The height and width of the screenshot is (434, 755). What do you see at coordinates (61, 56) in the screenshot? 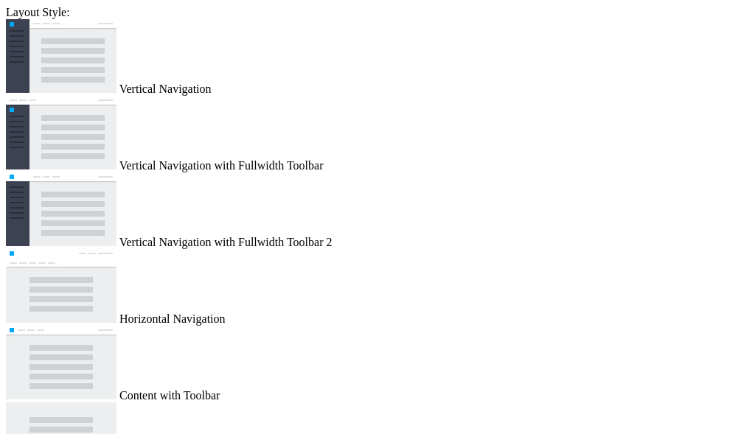
I see `img: vertical-nav.jpg` at bounding box center [61, 56].